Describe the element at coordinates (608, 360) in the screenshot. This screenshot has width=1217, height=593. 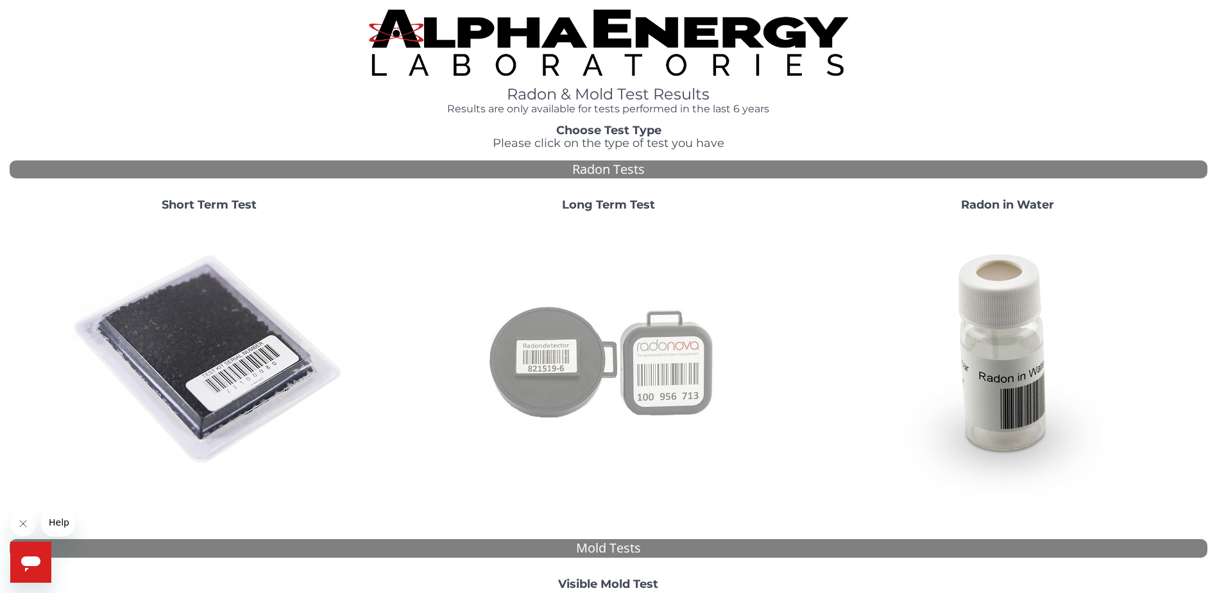
I see `img: Radtrak2vsRadtrak3.jpg` at that location.